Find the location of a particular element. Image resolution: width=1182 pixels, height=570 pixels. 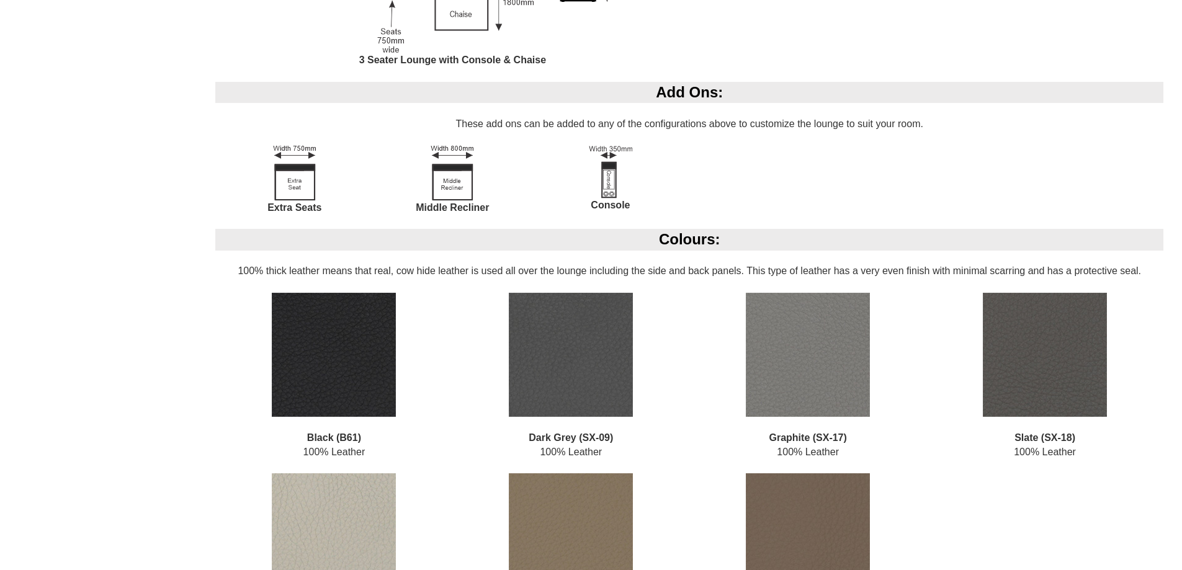

b: 3 Seater Lounge with Console & Chaise is located at coordinates (453, 60).